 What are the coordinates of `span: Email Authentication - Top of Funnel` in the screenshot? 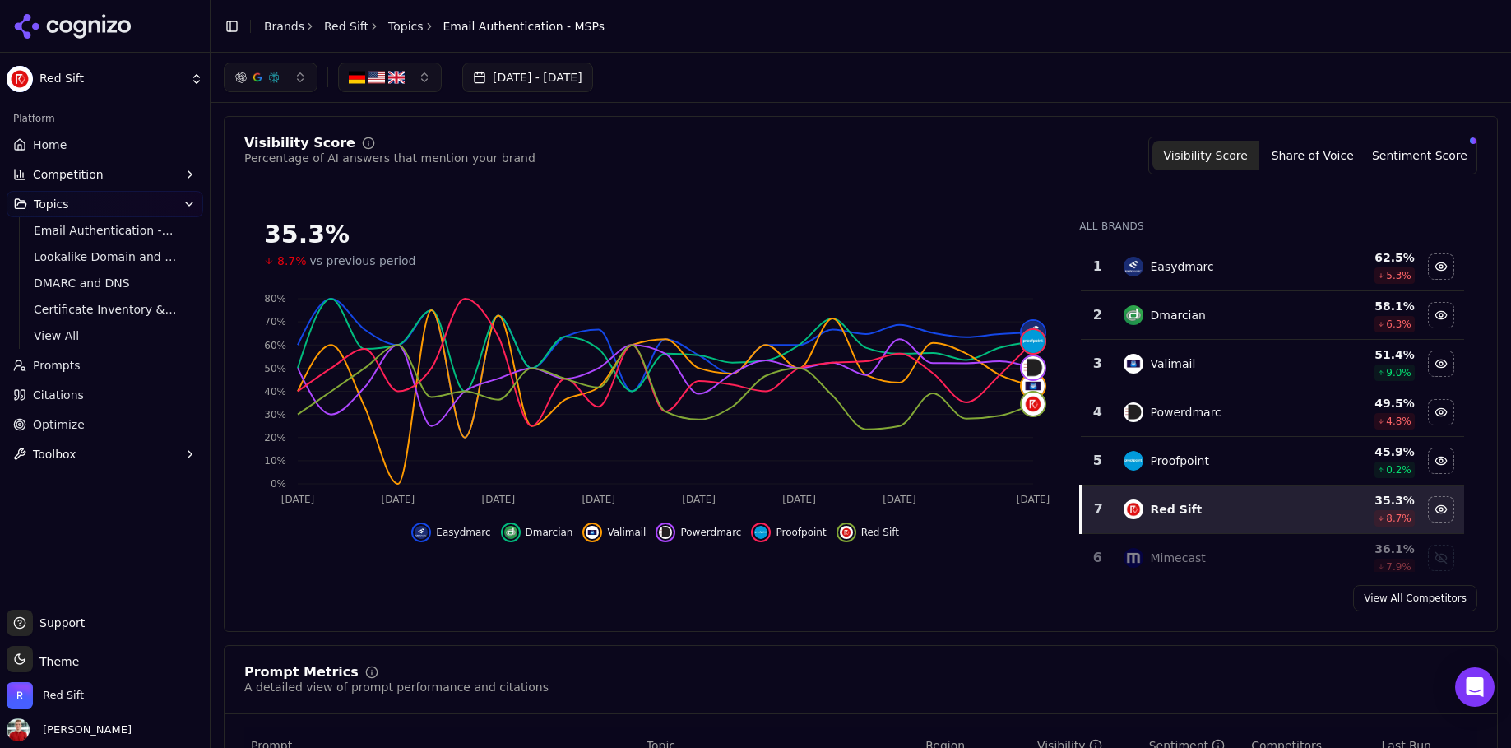 It's located at (105, 230).